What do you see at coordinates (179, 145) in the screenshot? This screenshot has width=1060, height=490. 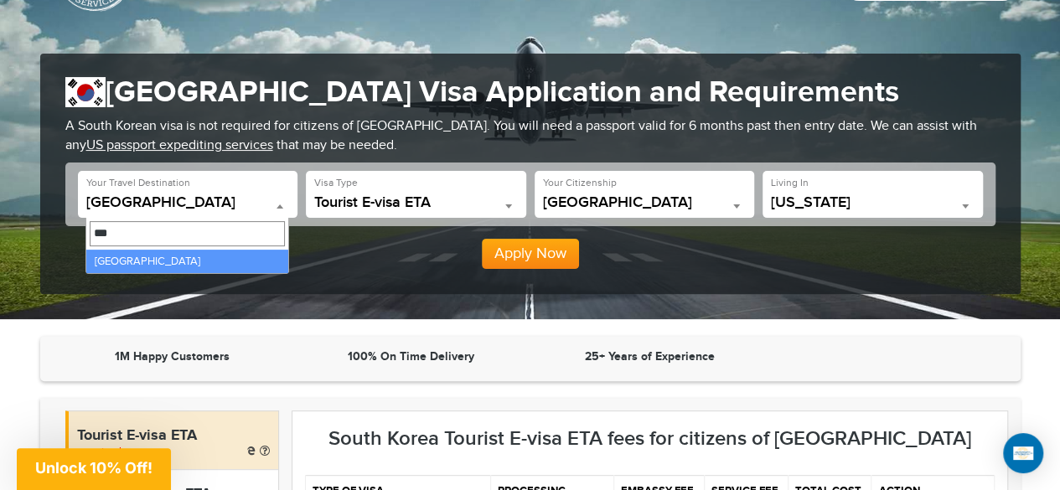 I see `u: US passport expediting services` at bounding box center [179, 145].